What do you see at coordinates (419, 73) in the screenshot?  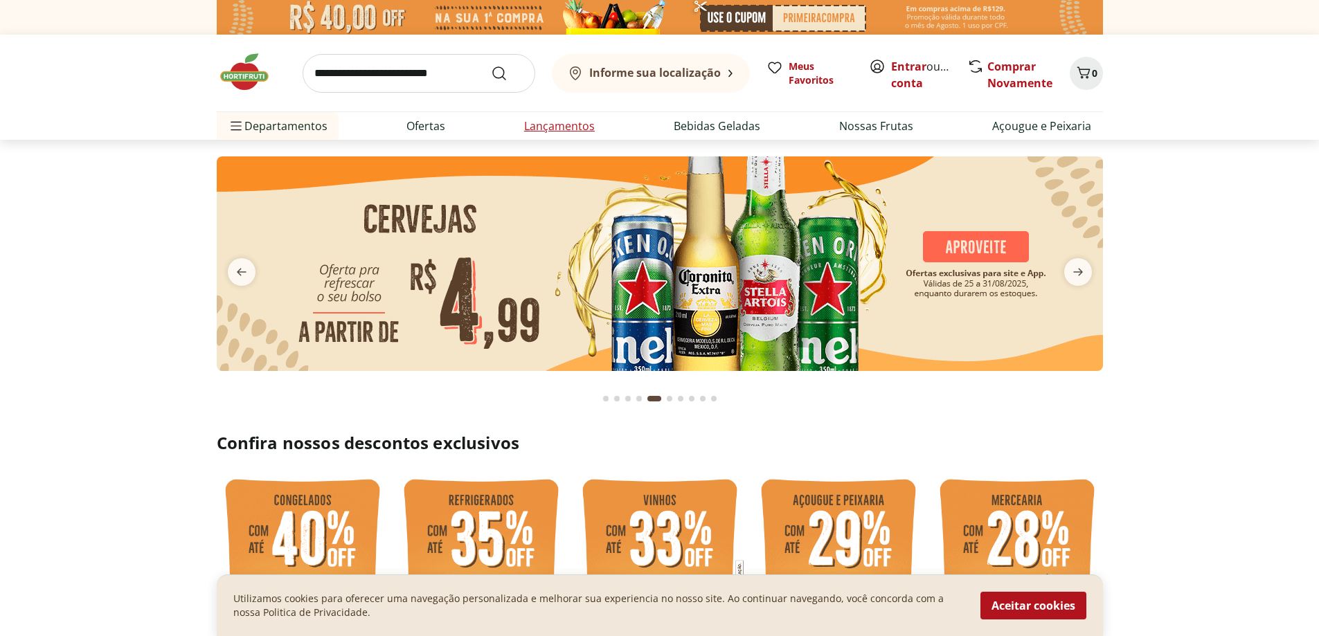 I see `input: search` at bounding box center [419, 73].